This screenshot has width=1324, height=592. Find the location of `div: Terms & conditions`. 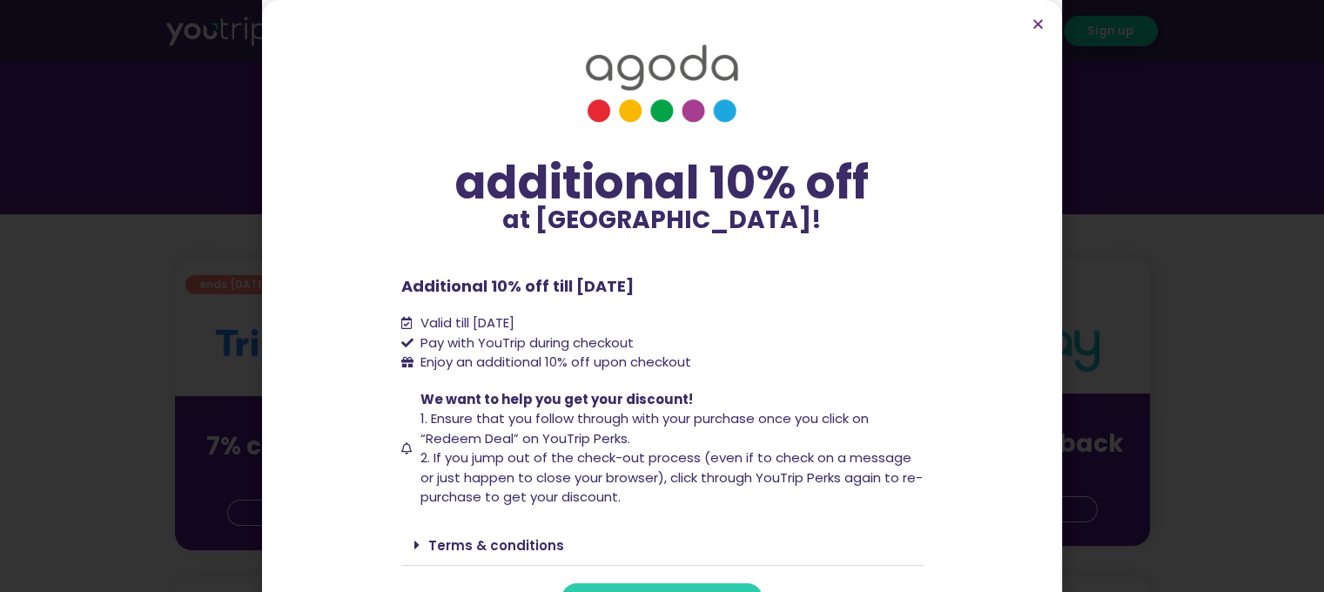

div: Terms & conditions is located at coordinates (662, 545).